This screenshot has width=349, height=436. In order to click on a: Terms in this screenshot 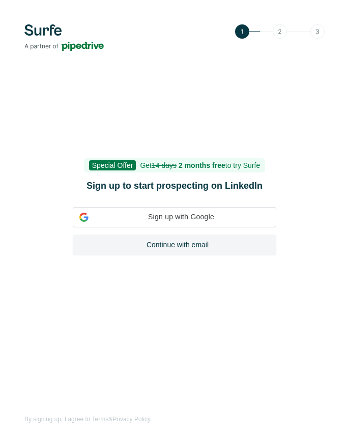, I will do `click(100, 419)`.